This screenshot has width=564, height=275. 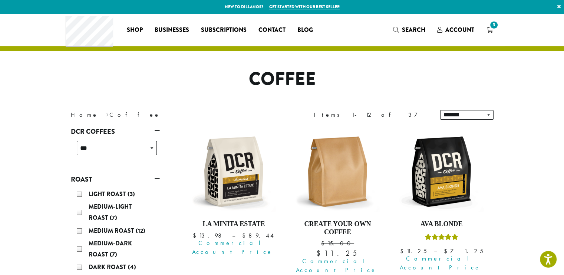 I want to click on a: Home, so click(x=85, y=115).